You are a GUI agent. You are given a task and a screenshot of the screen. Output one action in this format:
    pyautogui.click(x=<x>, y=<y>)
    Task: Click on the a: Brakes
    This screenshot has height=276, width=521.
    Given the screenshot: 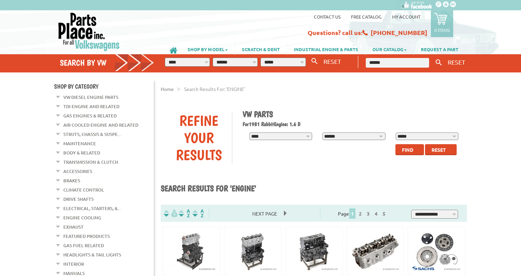 What is the action you would take?
    pyautogui.click(x=72, y=181)
    